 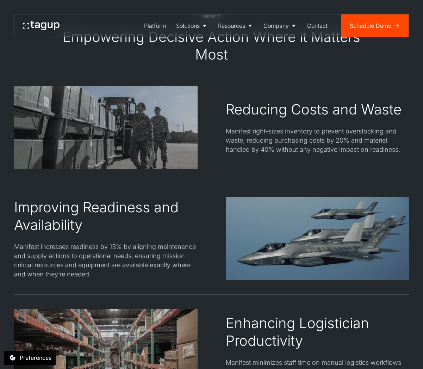 What do you see at coordinates (317, 332) in the screenshot?
I see `div: Enhancing Logistician Productivity` at bounding box center [317, 332].